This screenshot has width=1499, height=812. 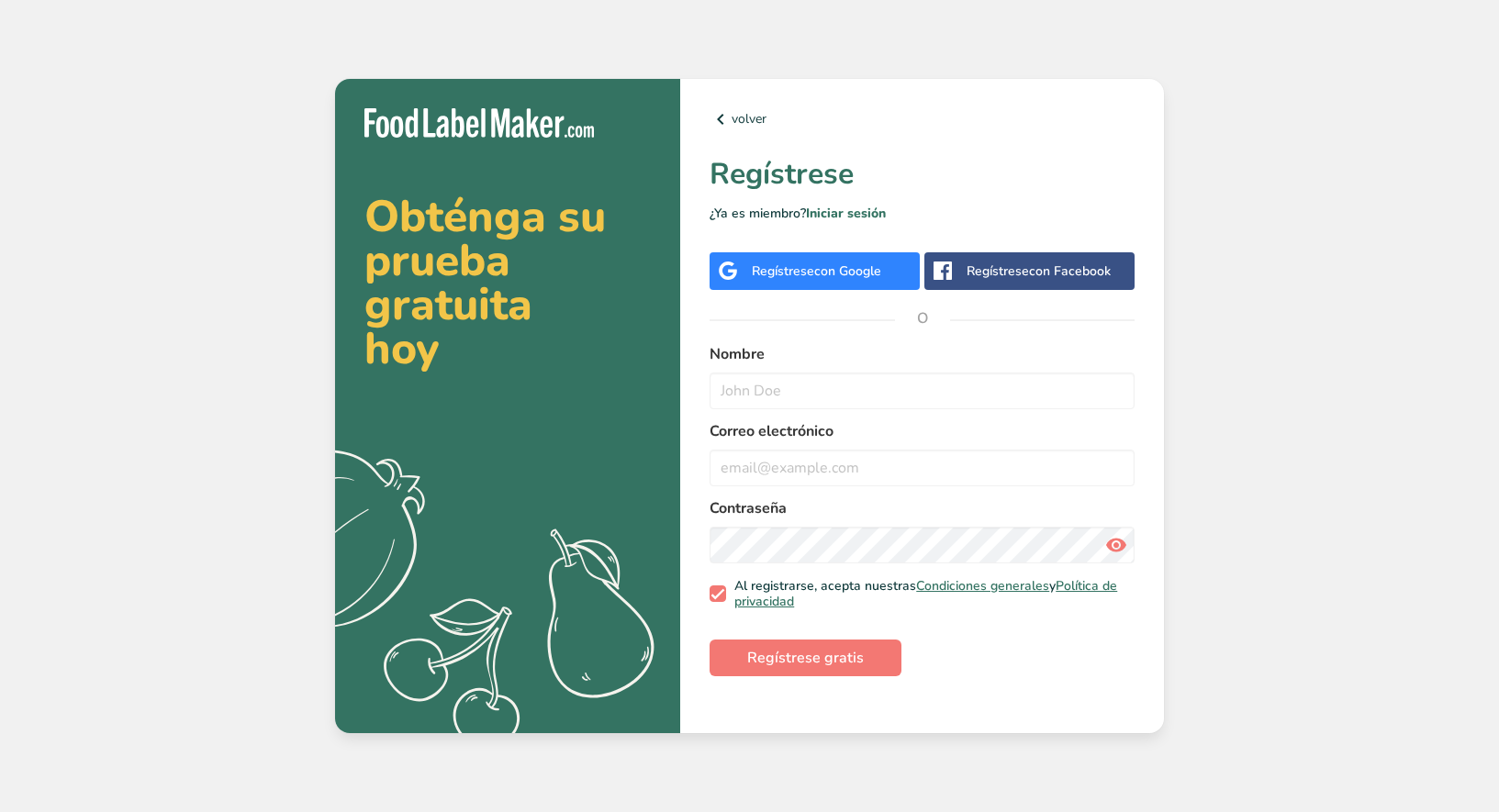 What do you see at coordinates (922, 432) in the screenshot?
I see `label: Correo electrónico` at bounding box center [922, 432].